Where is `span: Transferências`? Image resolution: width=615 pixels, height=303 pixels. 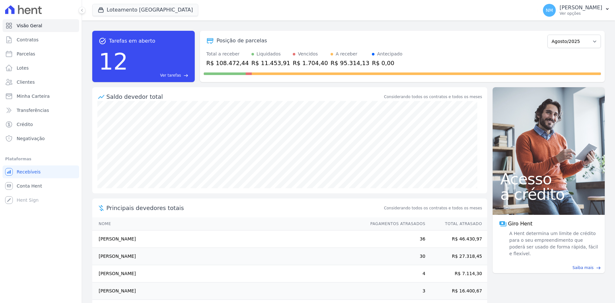 span: Transferências is located at coordinates (33, 110).